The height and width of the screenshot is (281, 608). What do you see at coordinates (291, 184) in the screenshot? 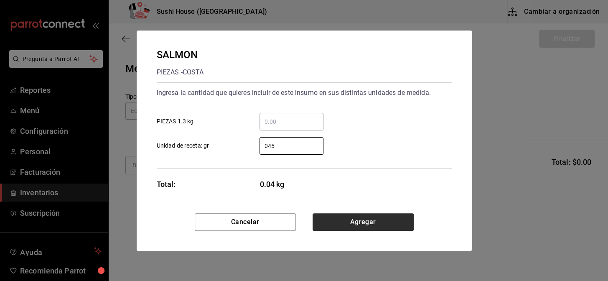
I see `span: 0.04 kg` at bounding box center [291, 184].